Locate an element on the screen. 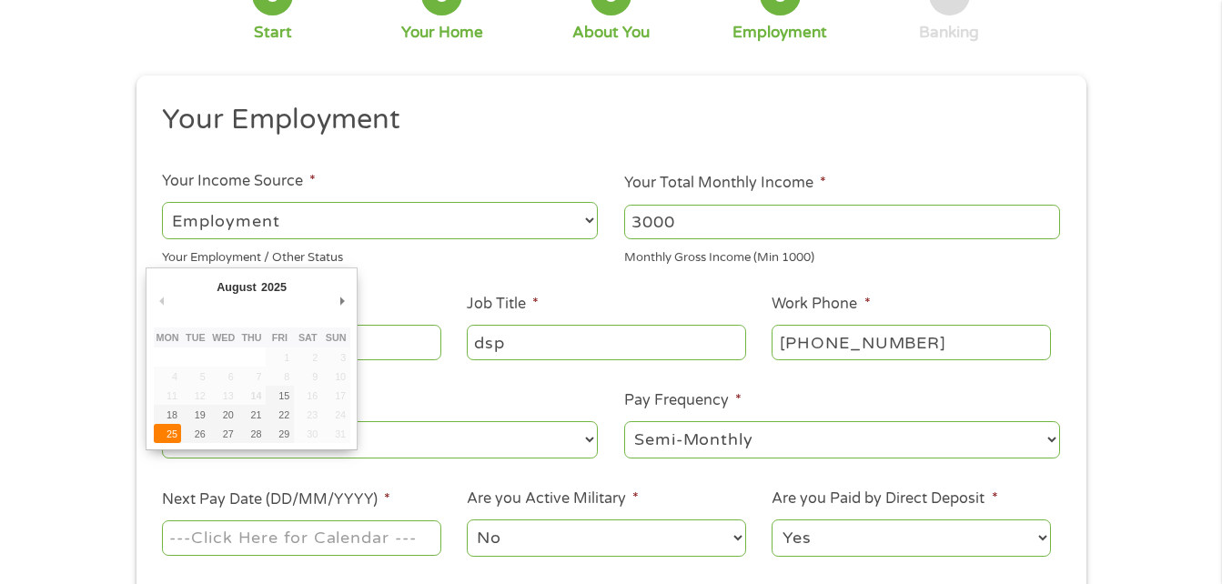 The width and height of the screenshot is (1222, 584). div: Monthly Gross Income (Min 1000) is located at coordinates (842, 255).